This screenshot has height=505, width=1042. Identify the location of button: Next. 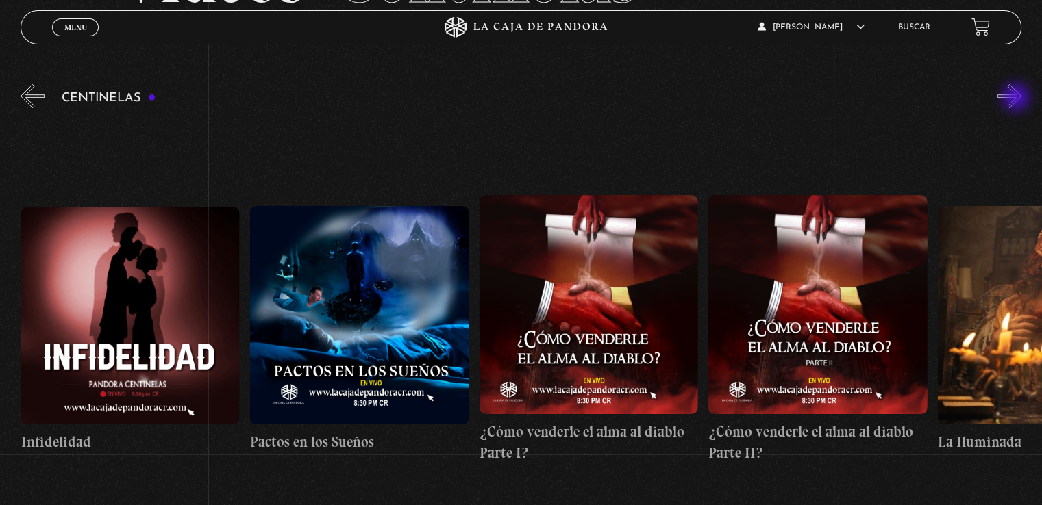
(1009, 96).